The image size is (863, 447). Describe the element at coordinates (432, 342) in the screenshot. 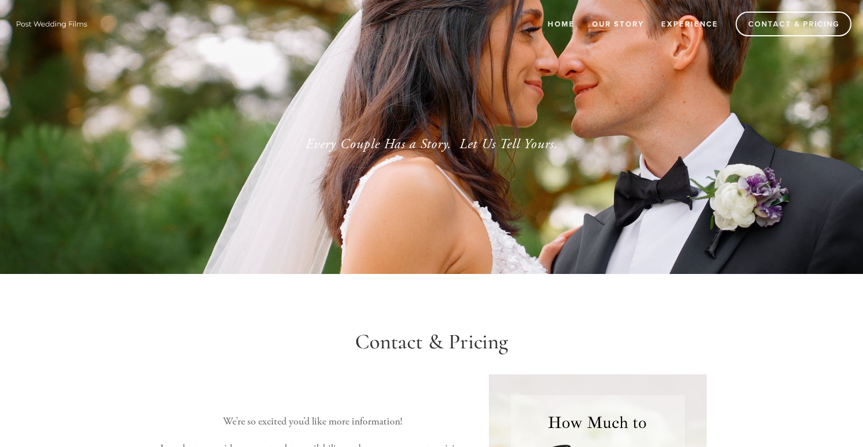

I see `h1: Contact & Pricing` at that location.